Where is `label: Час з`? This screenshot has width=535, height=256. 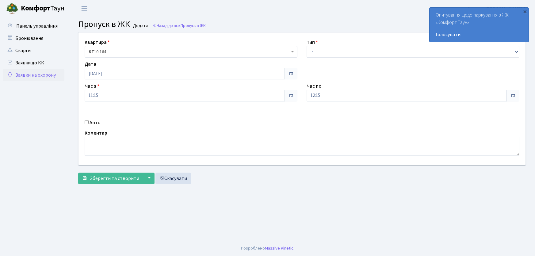
label: Час з is located at coordinates (92, 86).